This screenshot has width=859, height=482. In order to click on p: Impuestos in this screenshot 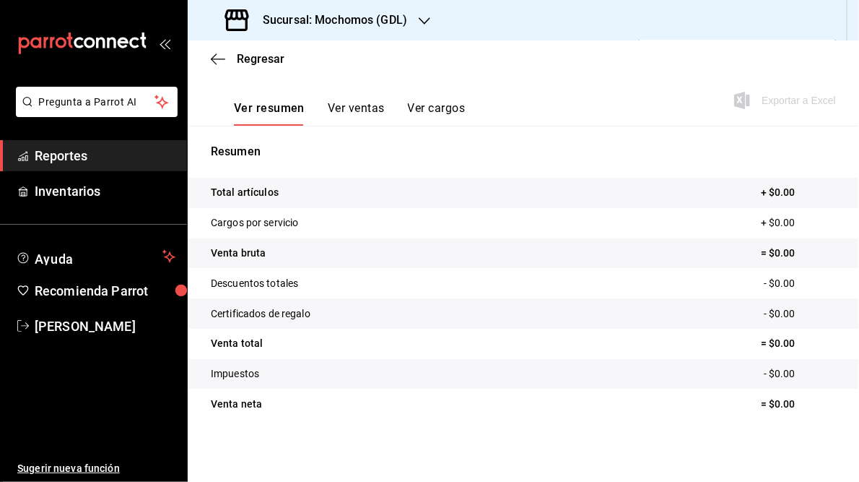, I will do `click(235, 373)`.